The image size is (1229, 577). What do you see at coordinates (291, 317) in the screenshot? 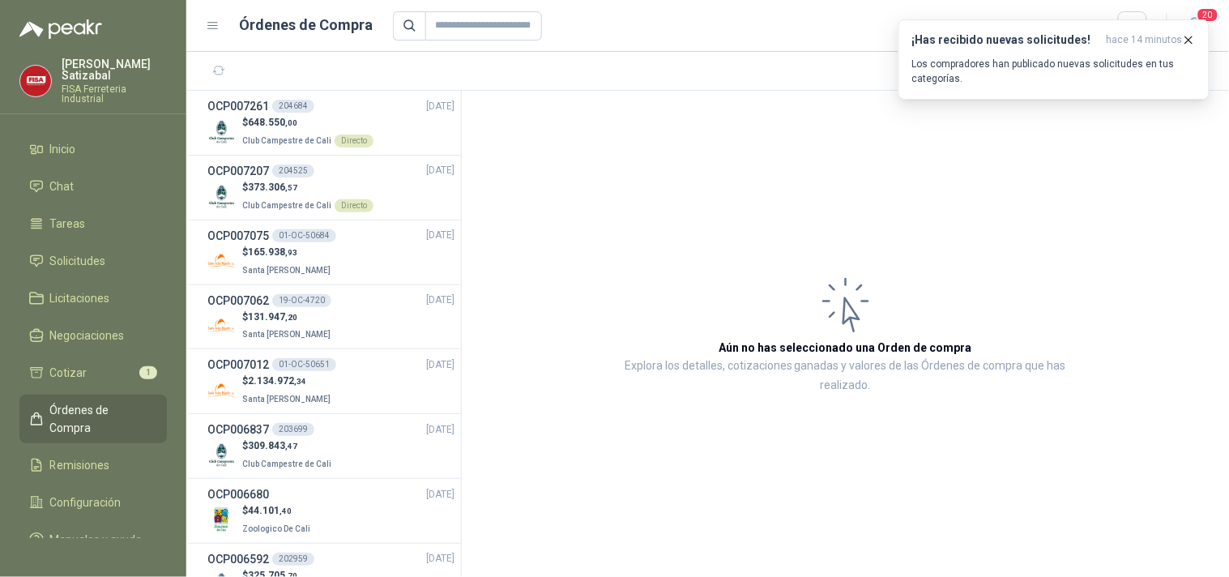
I see `span: ,20` at bounding box center [291, 317].